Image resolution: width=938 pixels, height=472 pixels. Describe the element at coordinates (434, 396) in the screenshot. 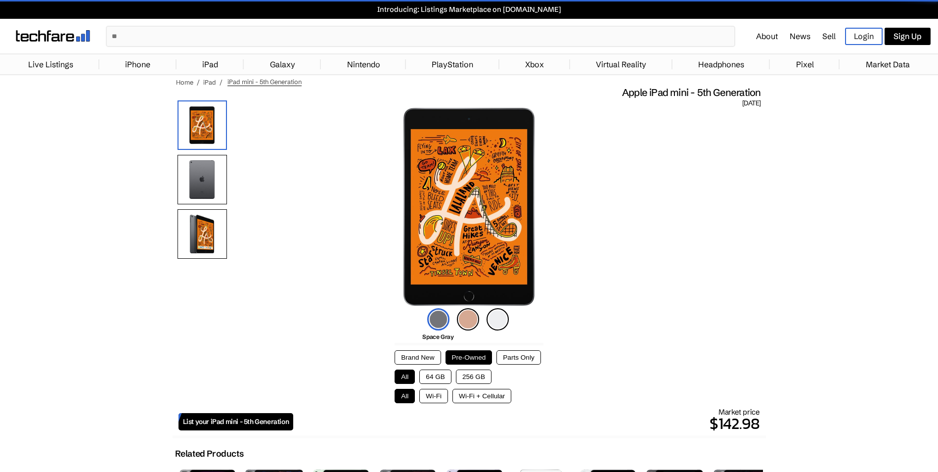

I see `button: Wi-Fi` at that location.